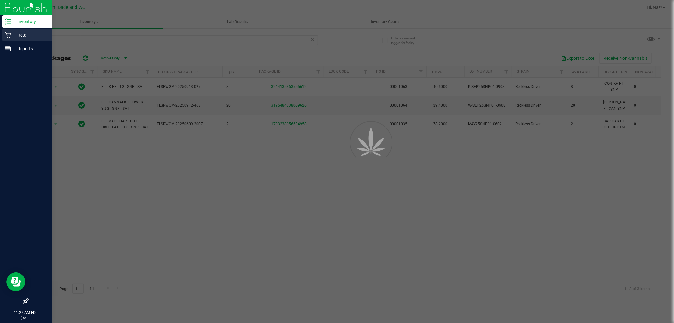 The width and height of the screenshot is (674, 323). Describe the element at coordinates (30, 49) in the screenshot. I see `p: Reports` at that location.